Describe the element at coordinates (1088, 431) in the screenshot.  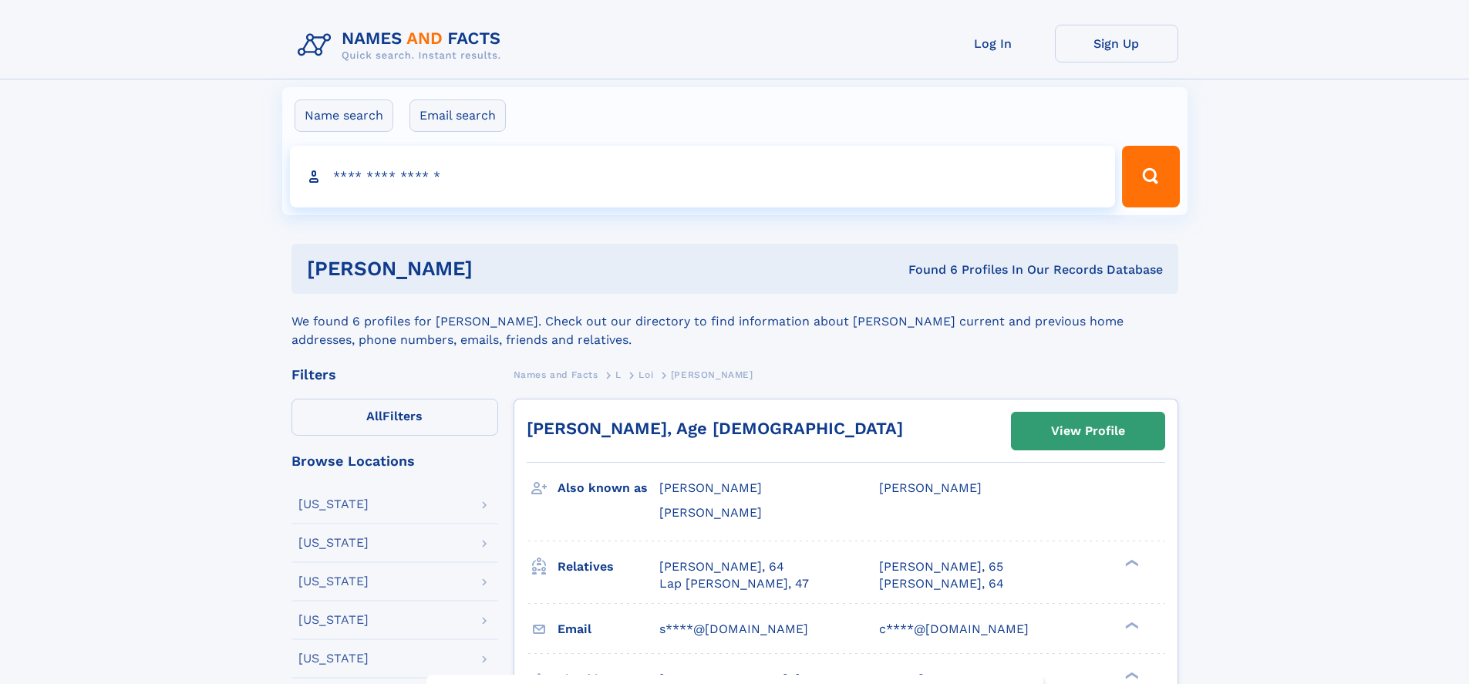
I see `a: View Profile` at that location.